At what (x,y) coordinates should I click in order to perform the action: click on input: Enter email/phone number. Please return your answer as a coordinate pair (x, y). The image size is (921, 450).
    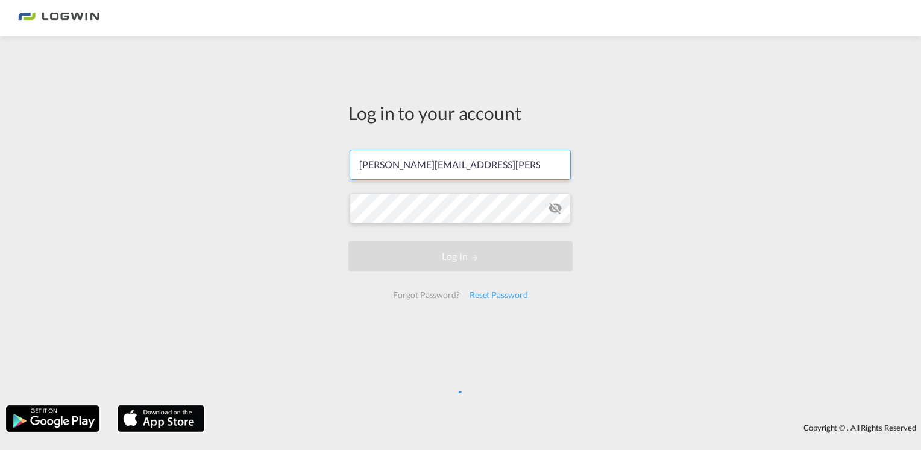
    Looking at the image, I should click on (460, 165).